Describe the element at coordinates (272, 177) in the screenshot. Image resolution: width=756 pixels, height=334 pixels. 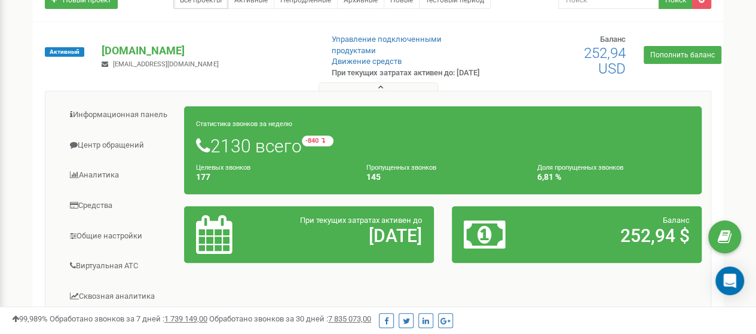
I see `h4: 177` at that location.